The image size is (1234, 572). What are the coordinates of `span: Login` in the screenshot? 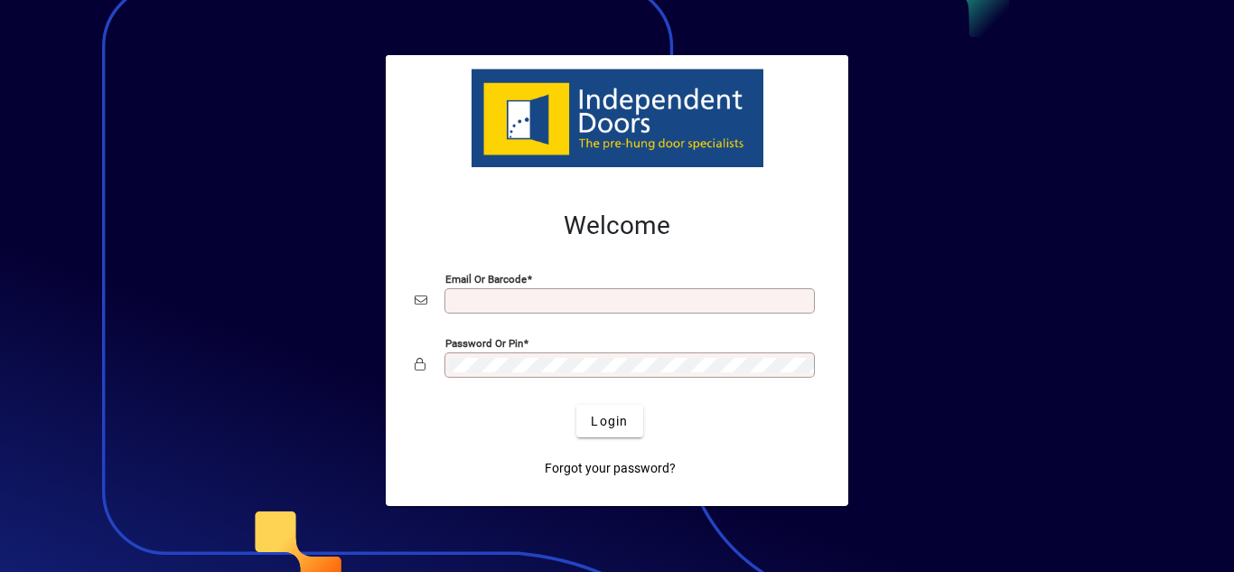 It's located at (609, 421).